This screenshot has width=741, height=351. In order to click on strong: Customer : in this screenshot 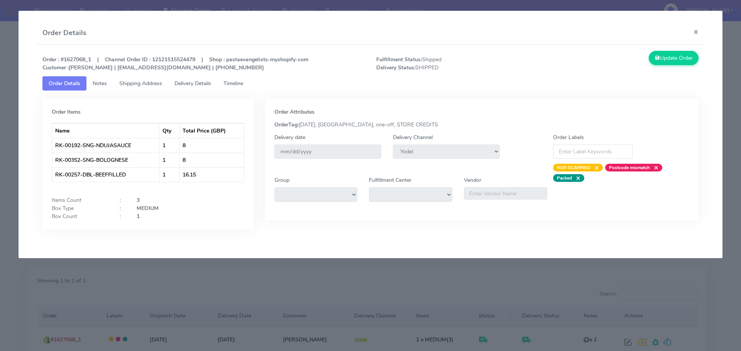, I will do `click(56, 68)`.